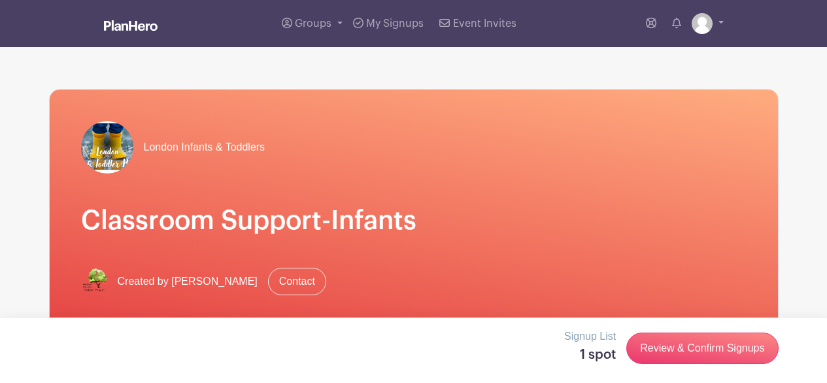 This screenshot has height=383, width=827. I want to click on span: My Signups, so click(395, 24).